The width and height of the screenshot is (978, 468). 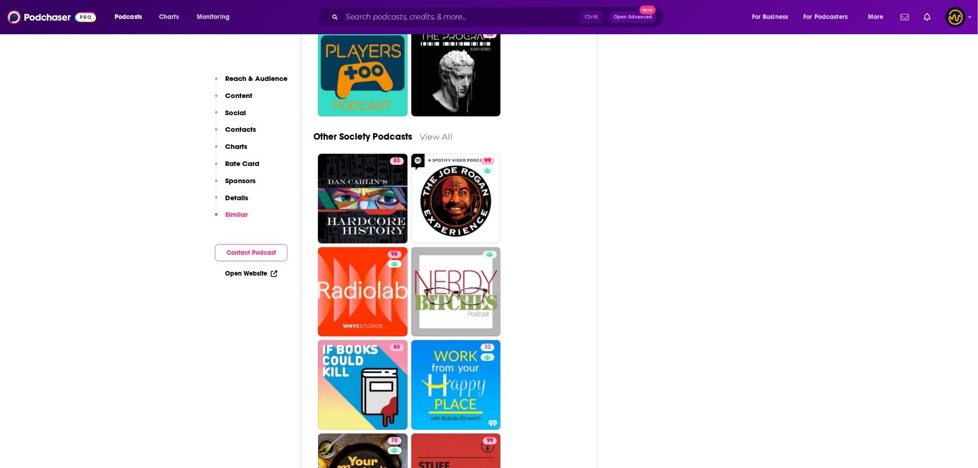 What do you see at coordinates (235, 112) in the screenshot?
I see `p: Social` at bounding box center [235, 112].